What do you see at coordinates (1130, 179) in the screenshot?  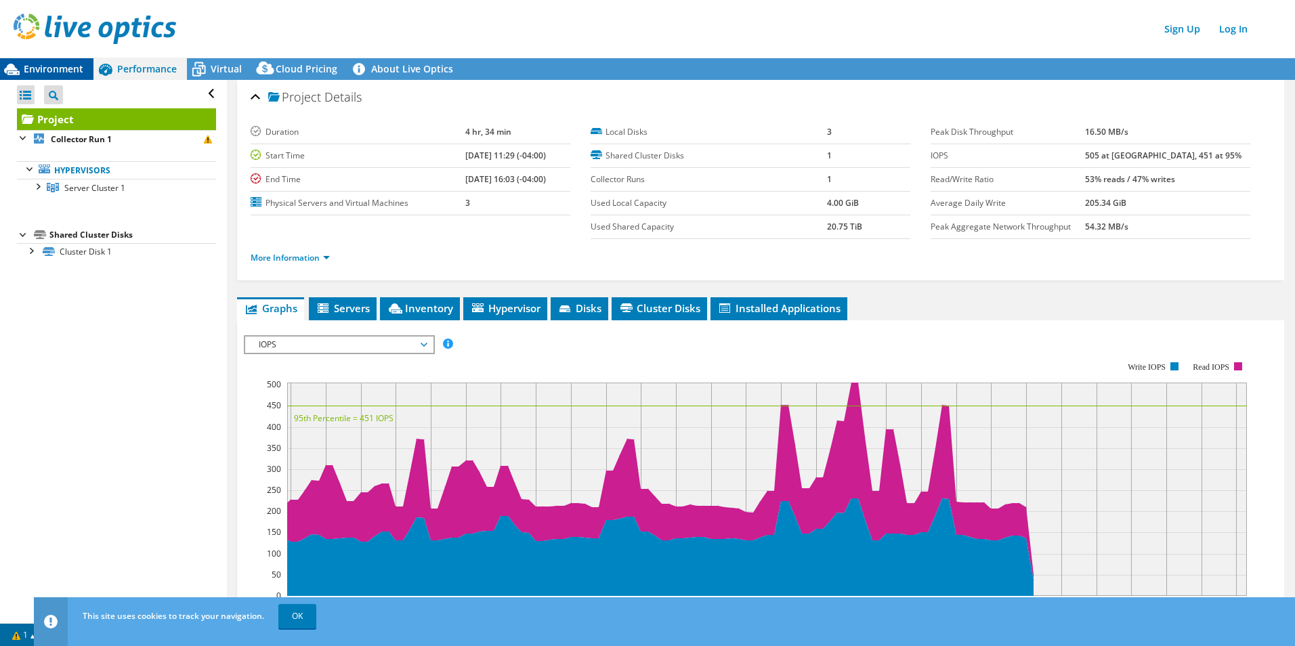 I see `b: 53% reads / 47% writes` at bounding box center [1130, 179].